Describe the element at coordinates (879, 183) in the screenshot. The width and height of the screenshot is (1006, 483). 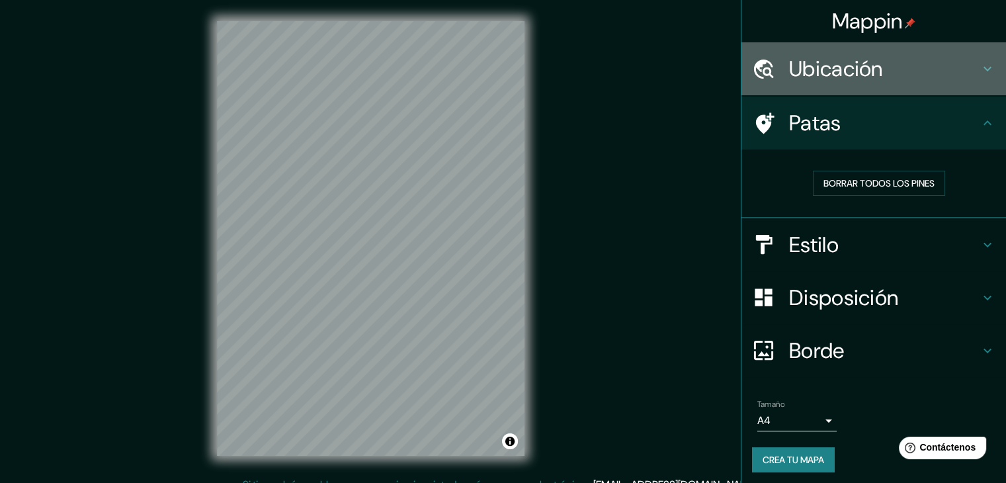
I see `button: Borrar todos los pines` at that location.